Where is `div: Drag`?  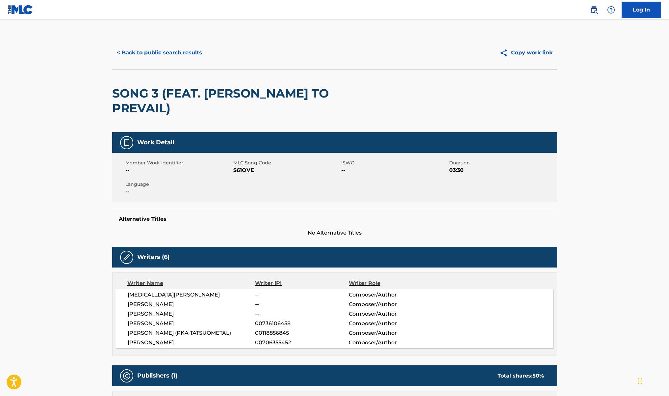
div: Drag is located at coordinates (640, 381).